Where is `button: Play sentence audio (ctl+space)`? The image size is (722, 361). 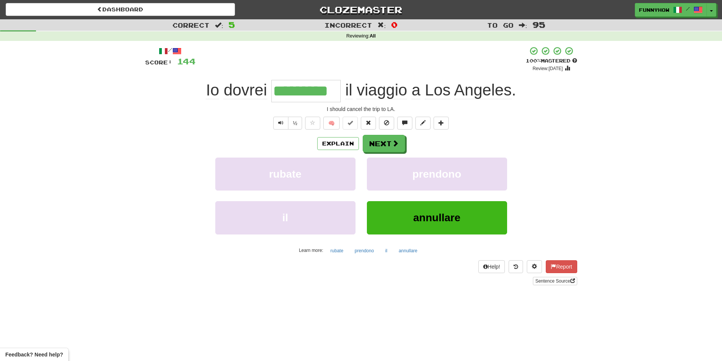 button: Play sentence audio (ctl+space) is located at coordinates (281, 123).